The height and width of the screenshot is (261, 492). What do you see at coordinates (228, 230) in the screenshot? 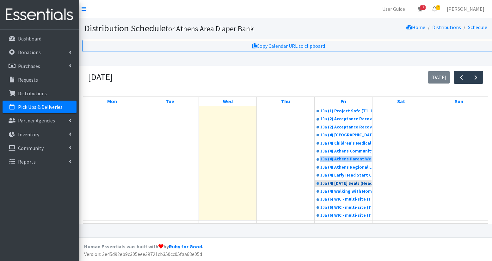
I see `td: September 24, 2025` at bounding box center [228, 230].